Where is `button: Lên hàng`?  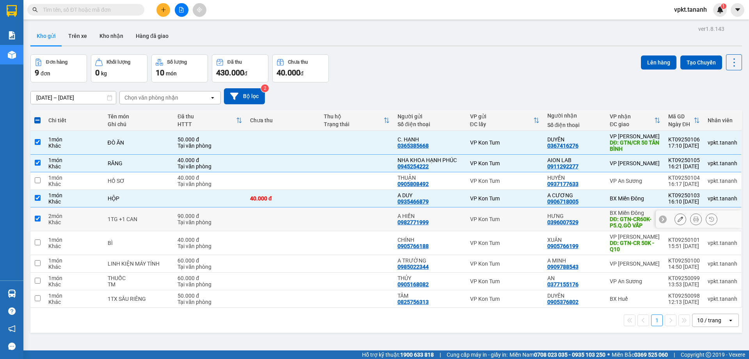
button: Lên hàng is located at coordinates (659, 62).